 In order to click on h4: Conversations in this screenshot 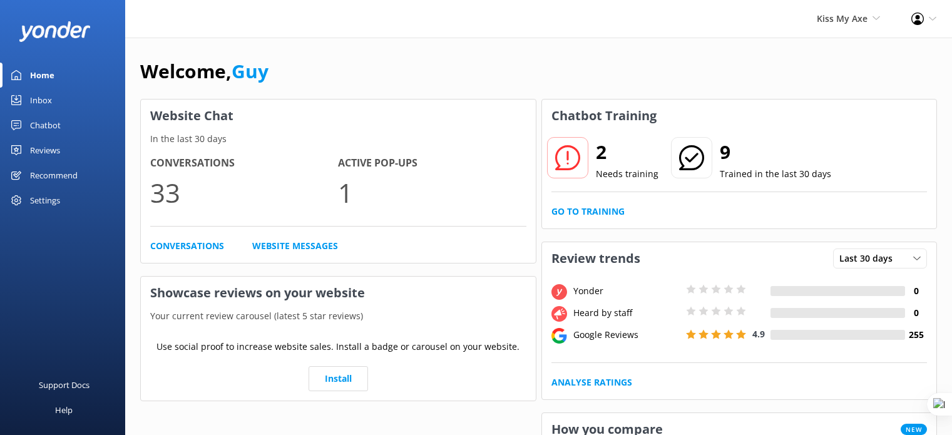, I will do `click(244, 163)`.